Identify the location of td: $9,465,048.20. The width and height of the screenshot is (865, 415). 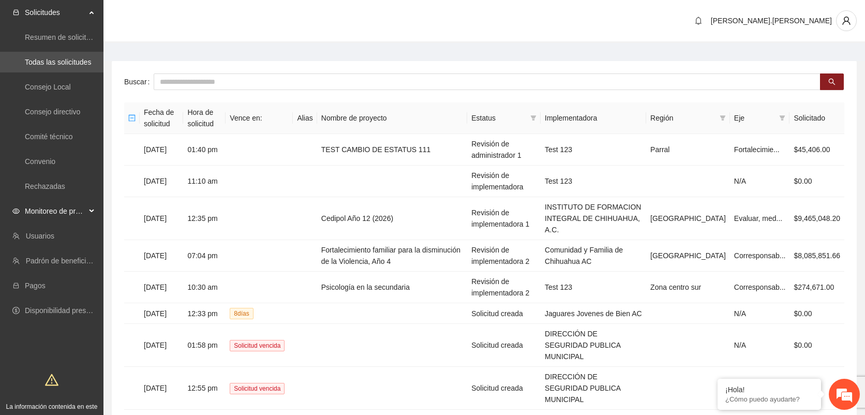
(817, 218).